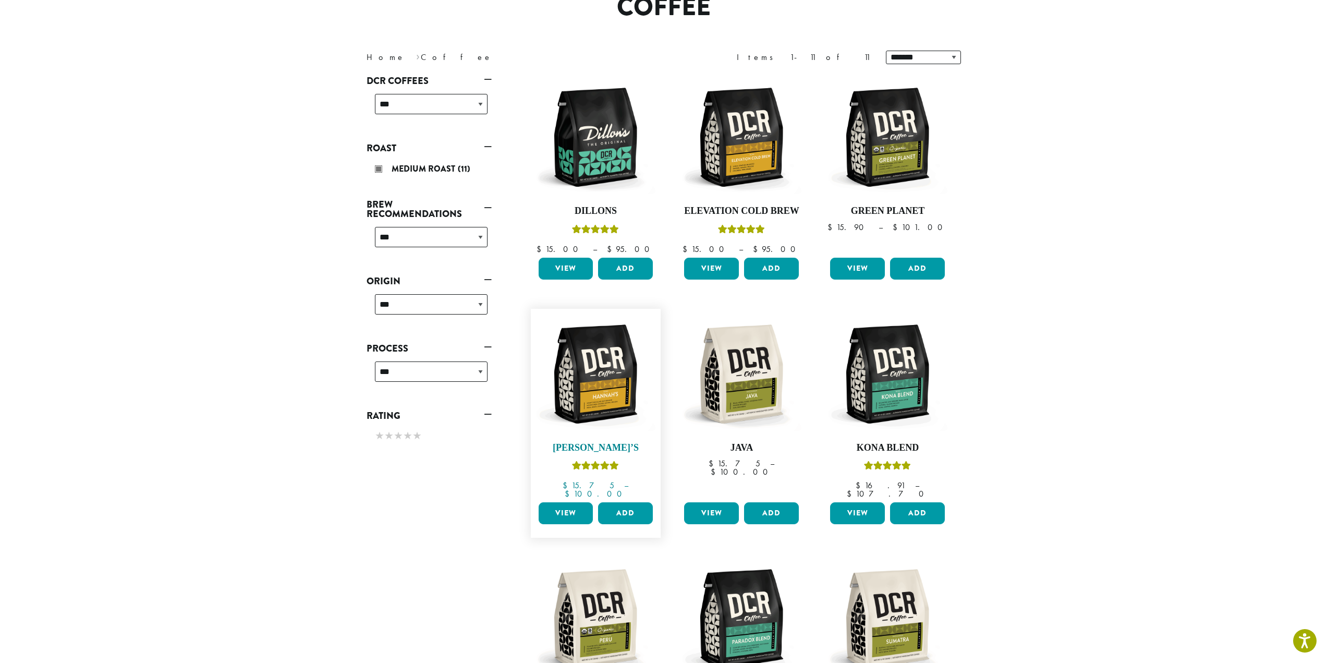 This screenshot has height=663, width=1327. I want to click on bdi: 107.70, so click(888, 493).